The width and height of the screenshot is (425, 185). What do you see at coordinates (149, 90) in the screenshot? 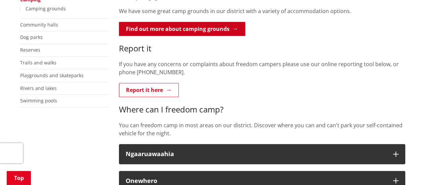
I see `a: Report it here` at bounding box center [149, 90].